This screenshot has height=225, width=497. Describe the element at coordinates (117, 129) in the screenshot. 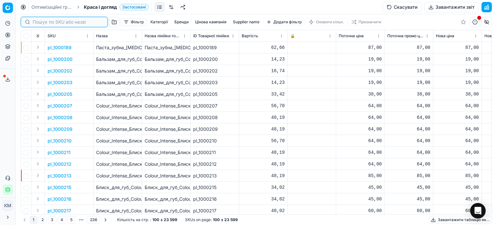

I see `p: Colour_Intense_Блиск_для_губ__Jelly_Gloss__глянець_відтінок_04_(шимер_рум'янець)_6_мл` at that location.